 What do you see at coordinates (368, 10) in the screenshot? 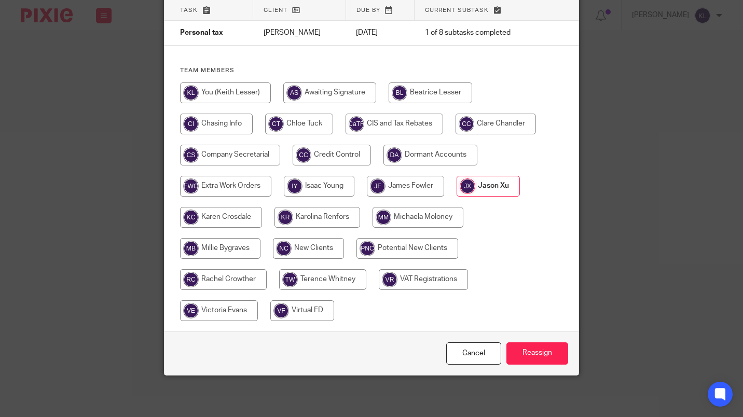
I see `span: Due by` at bounding box center [368, 10].